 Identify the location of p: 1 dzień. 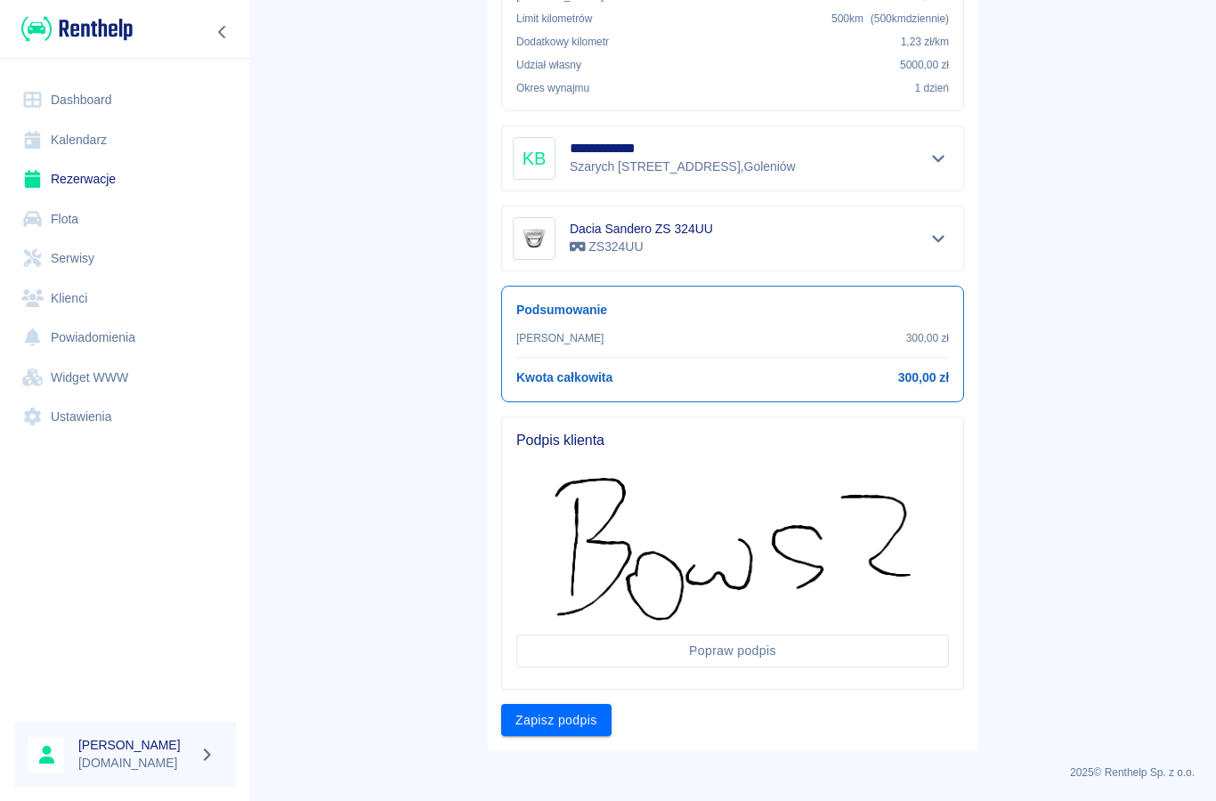
(932, 88).